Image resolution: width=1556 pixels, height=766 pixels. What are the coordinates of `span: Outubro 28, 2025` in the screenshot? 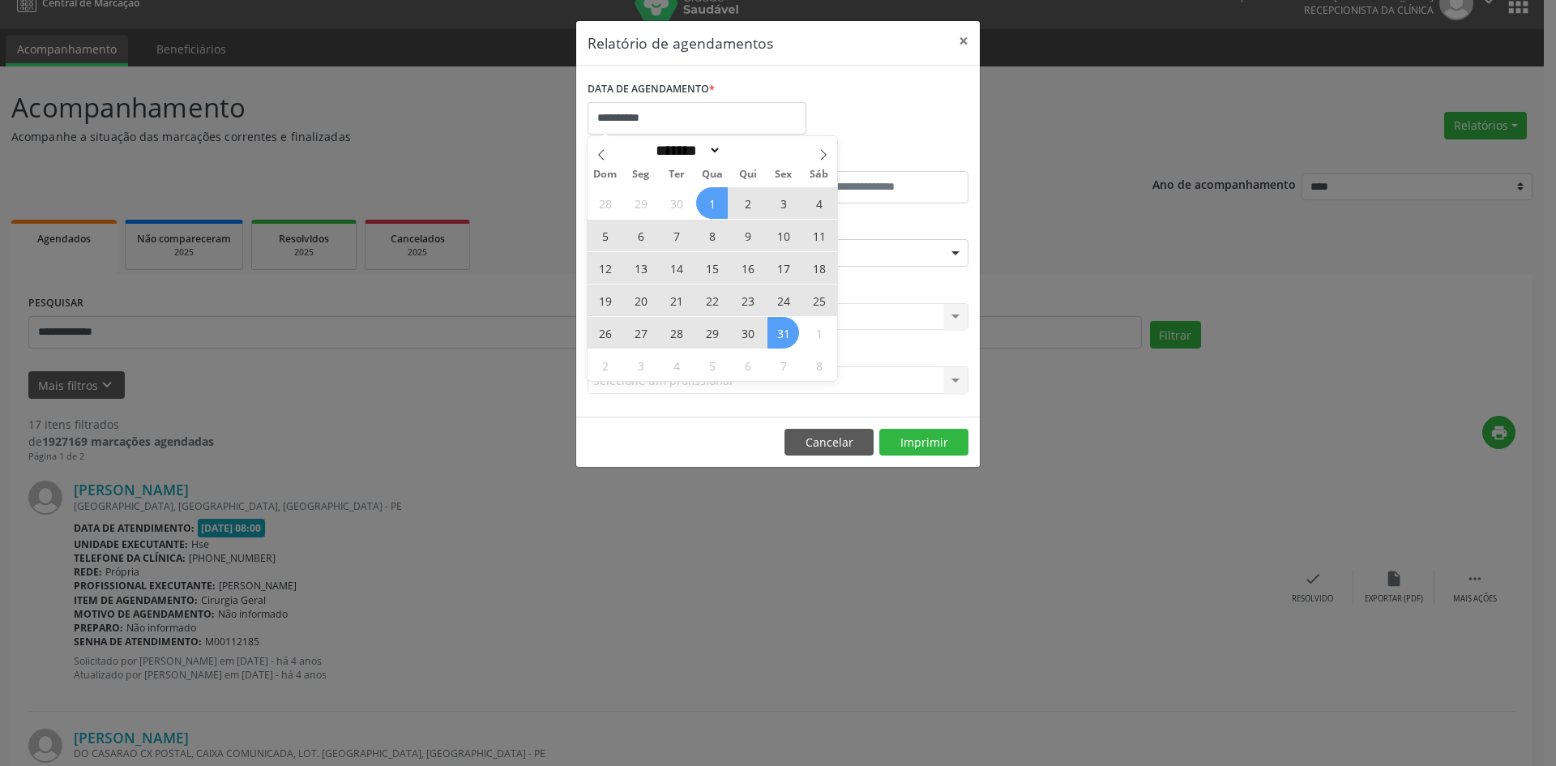 It's located at (676, 332).